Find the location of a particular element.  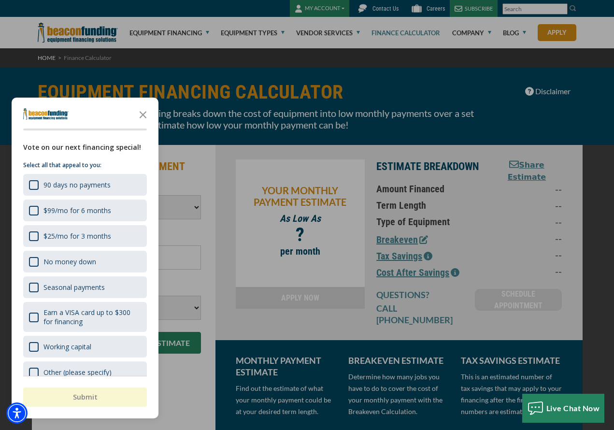

img: Company logo is located at coordinates (46, 114).